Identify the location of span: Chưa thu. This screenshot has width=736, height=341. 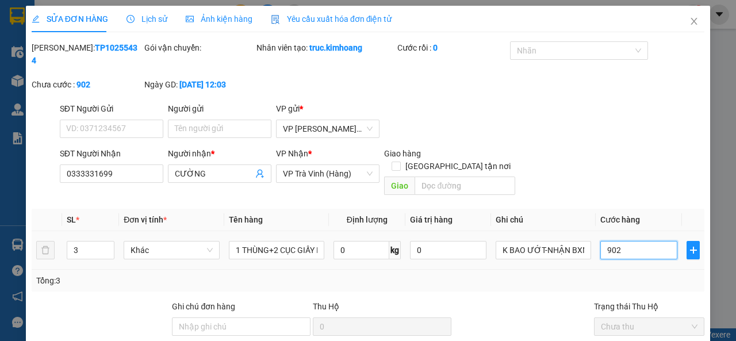
(649, 327).